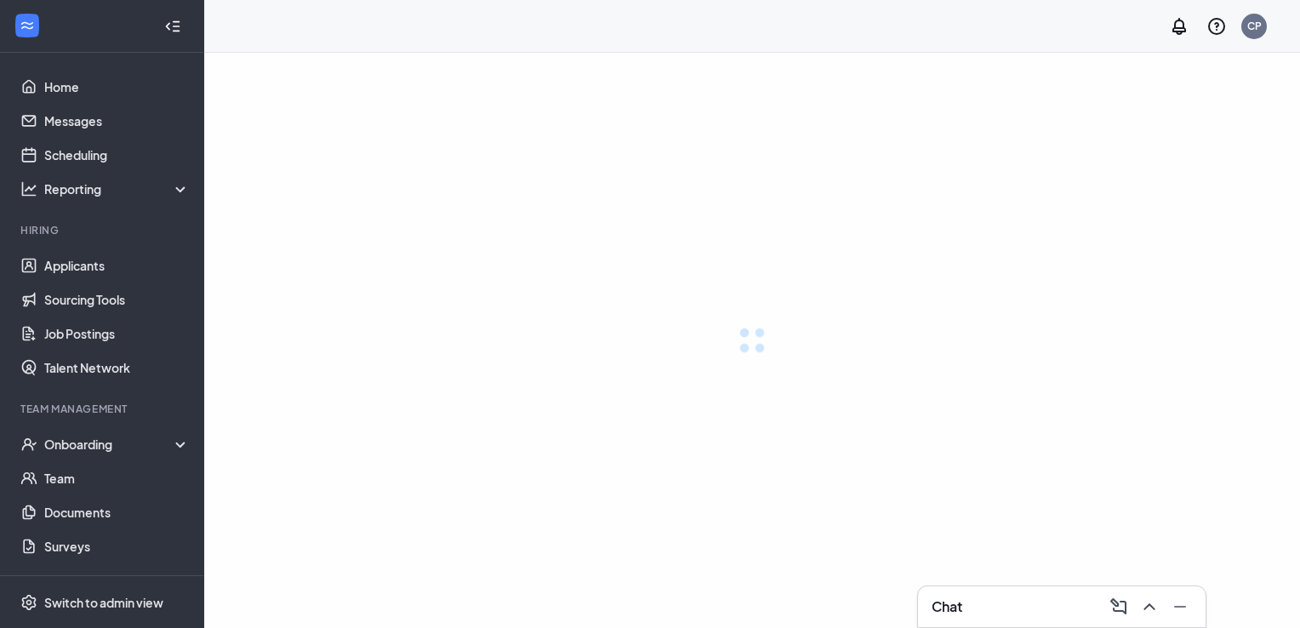 The image size is (1300, 628). Describe the element at coordinates (1117, 606) in the screenshot. I see `button: ComposeMessage` at that location.